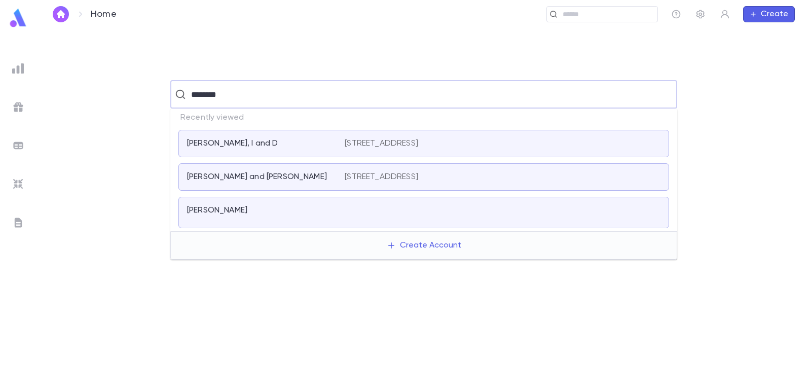 This screenshot has height=388, width=811. Describe the element at coordinates (18, 18) in the screenshot. I see `img: logo` at that location.